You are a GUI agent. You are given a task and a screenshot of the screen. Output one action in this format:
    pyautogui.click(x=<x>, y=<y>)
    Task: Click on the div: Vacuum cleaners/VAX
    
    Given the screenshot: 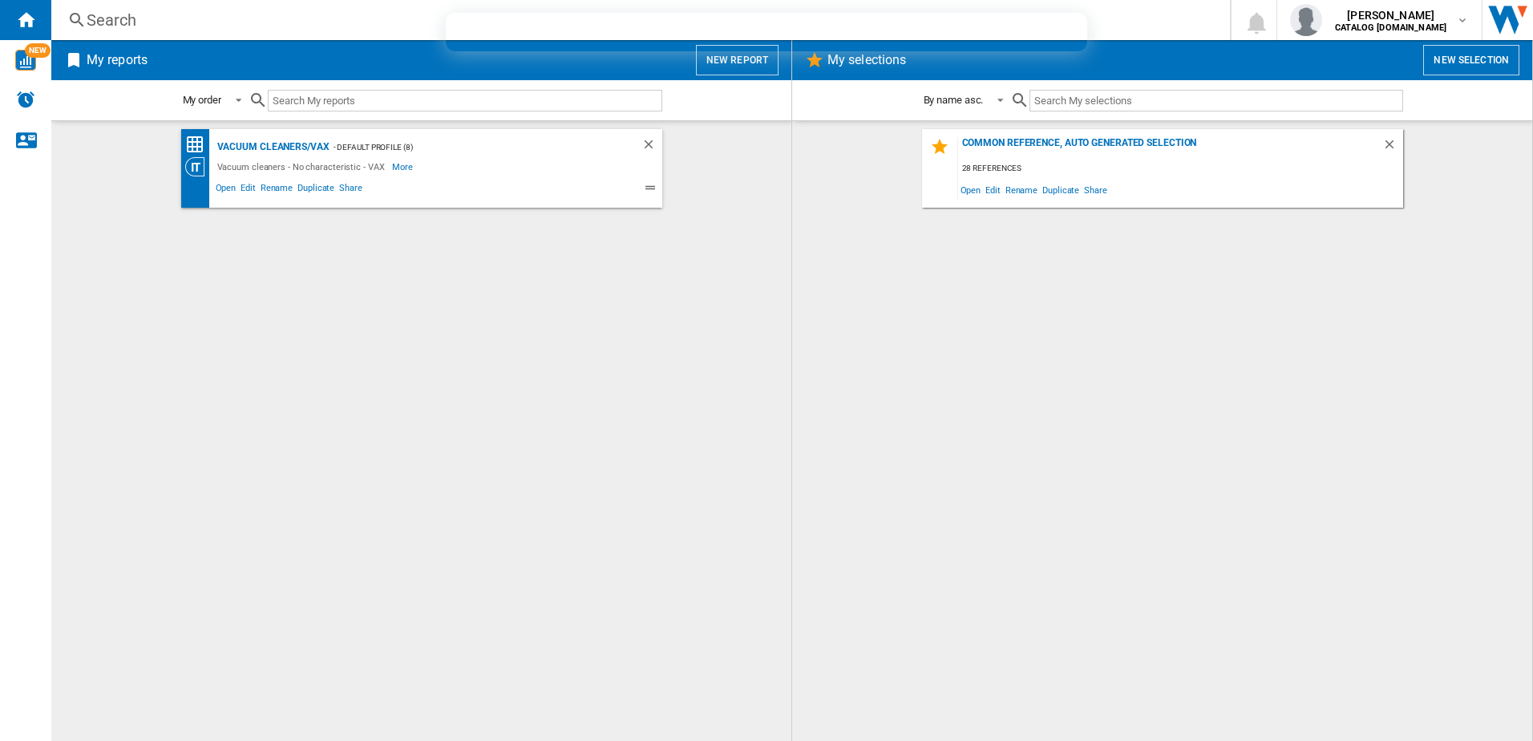 What is the action you would take?
    pyautogui.click(x=271, y=147)
    